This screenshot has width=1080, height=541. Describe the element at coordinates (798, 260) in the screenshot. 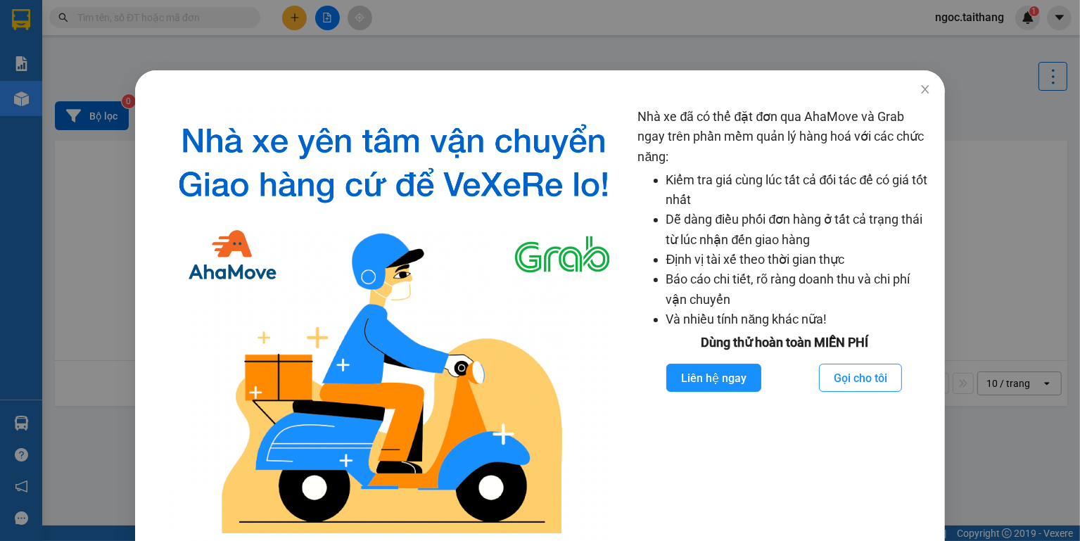

I see `li: Định vị tài xế theo thời gian thực` at that location.